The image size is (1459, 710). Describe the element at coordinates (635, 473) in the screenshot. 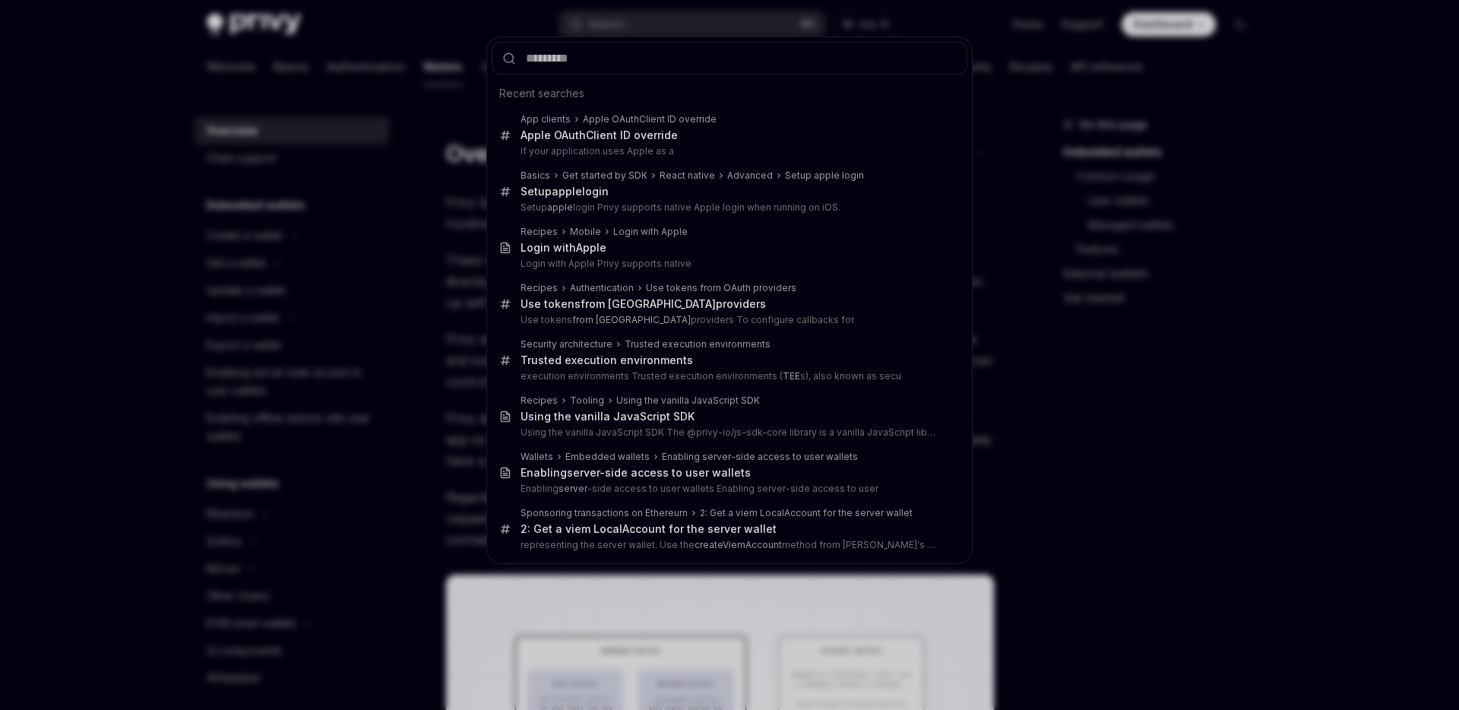

I see `div: Enabling -side access to user wallets` at that location.